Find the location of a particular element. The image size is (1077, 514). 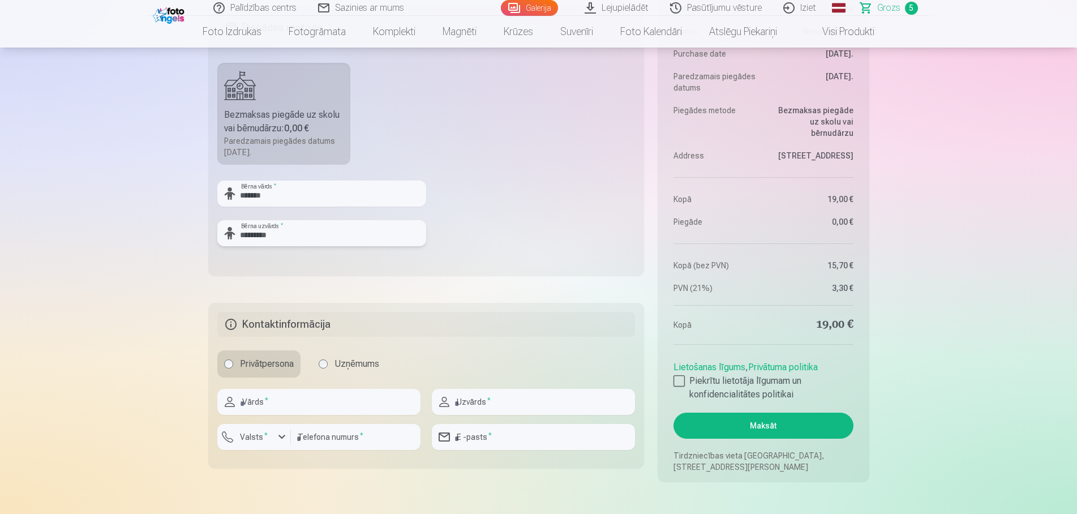

span: 5 is located at coordinates (911, 8).